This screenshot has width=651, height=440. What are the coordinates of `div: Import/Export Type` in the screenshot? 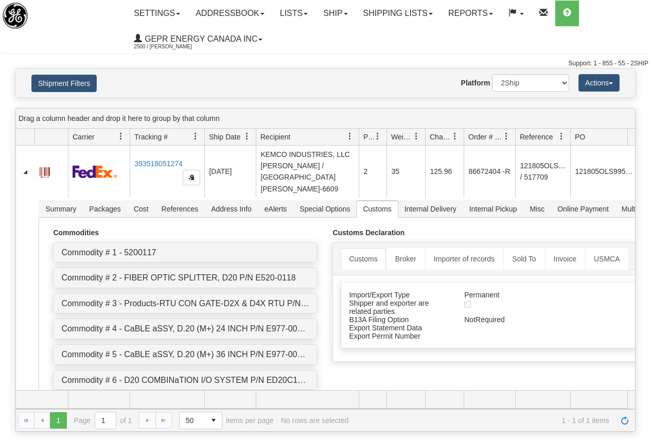 It's located at (399, 295).